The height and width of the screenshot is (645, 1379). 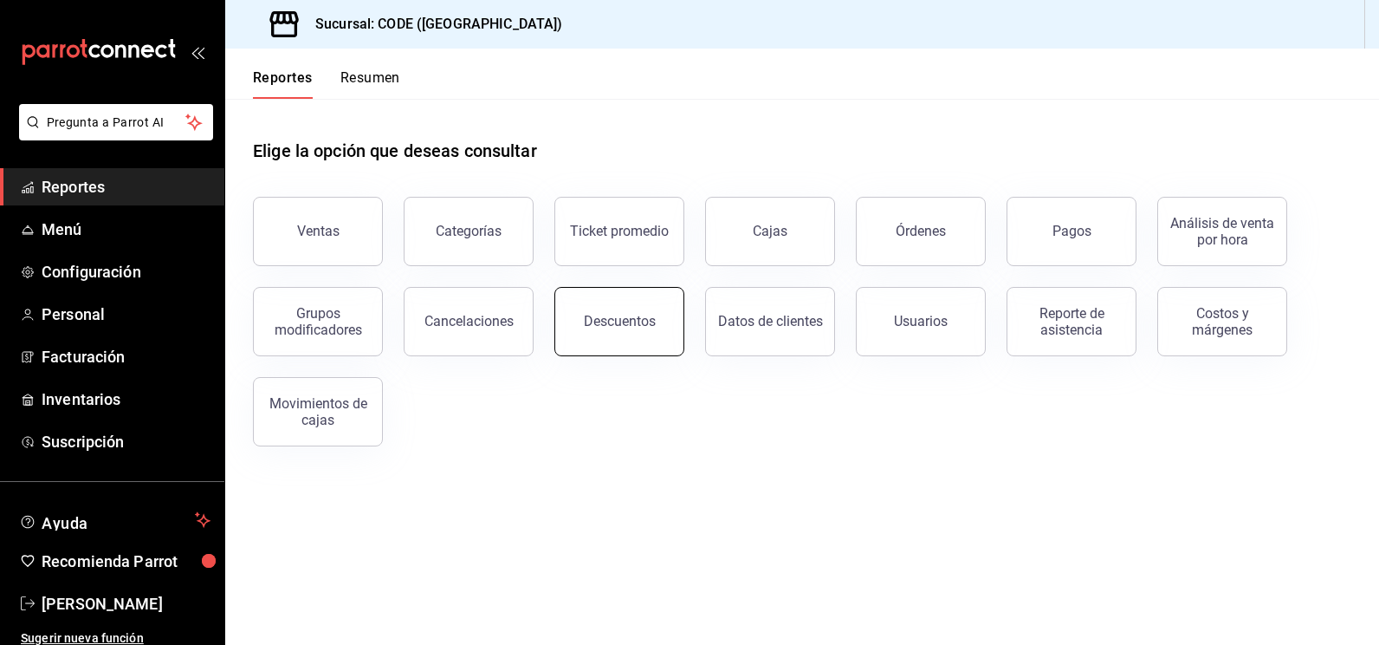 I want to click on div: Análisis de venta por hora, so click(x=1223, y=231).